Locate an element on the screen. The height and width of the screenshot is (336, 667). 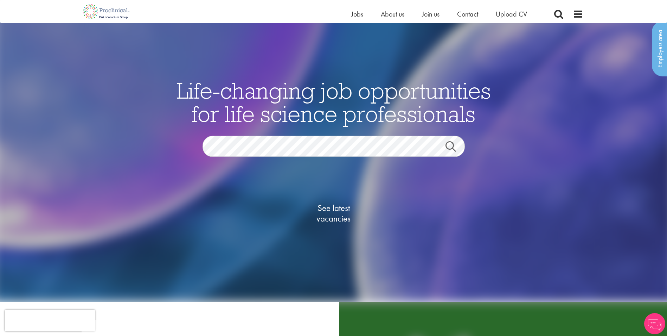
span: Upload CV is located at coordinates (511, 14).